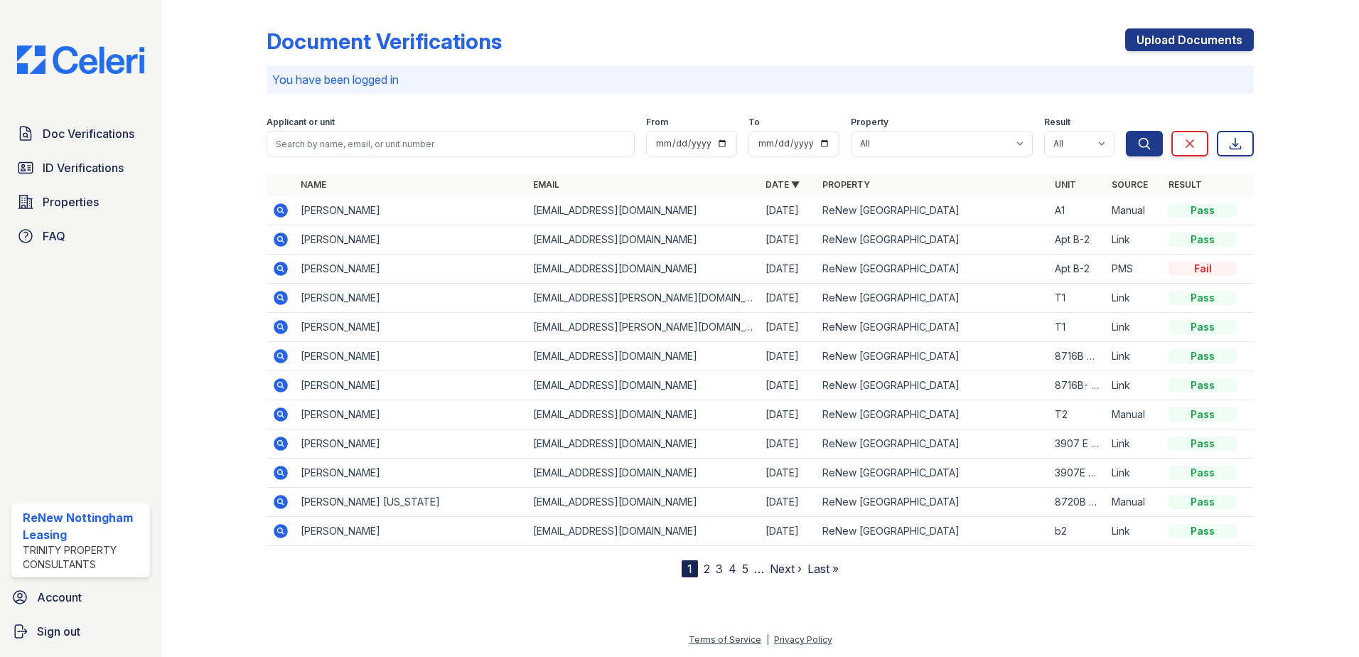 The height and width of the screenshot is (657, 1359). What do you see at coordinates (314, 184) in the screenshot?
I see `a: Name` at bounding box center [314, 184].